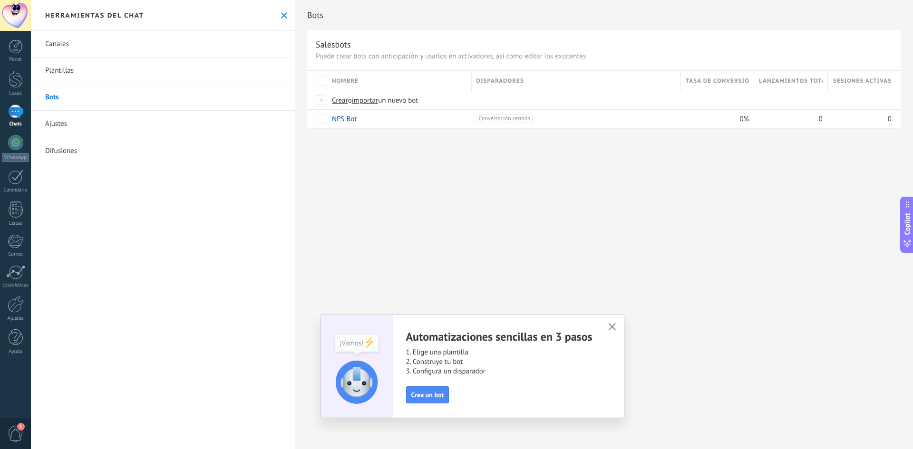 This screenshot has width=913, height=449. I want to click on div: Panel, so click(16, 59).